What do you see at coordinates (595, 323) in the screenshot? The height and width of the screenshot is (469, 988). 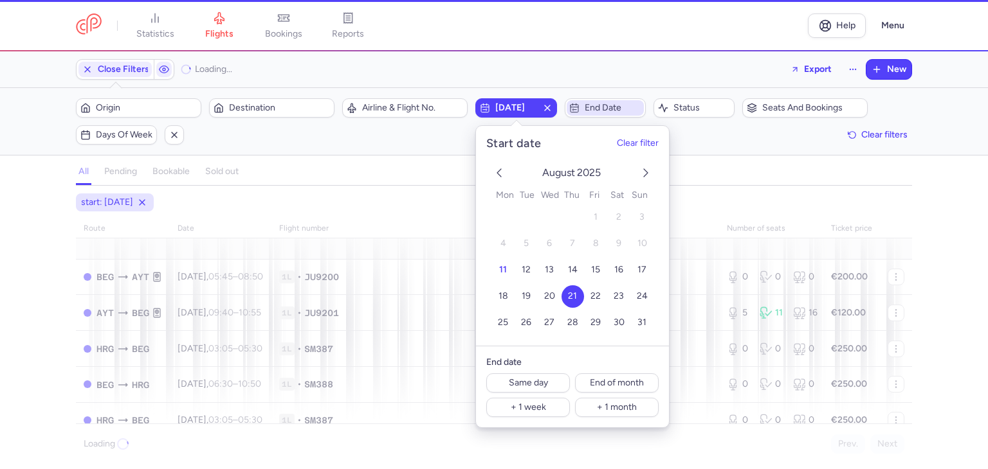 I see `button: 29` at bounding box center [595, 323].